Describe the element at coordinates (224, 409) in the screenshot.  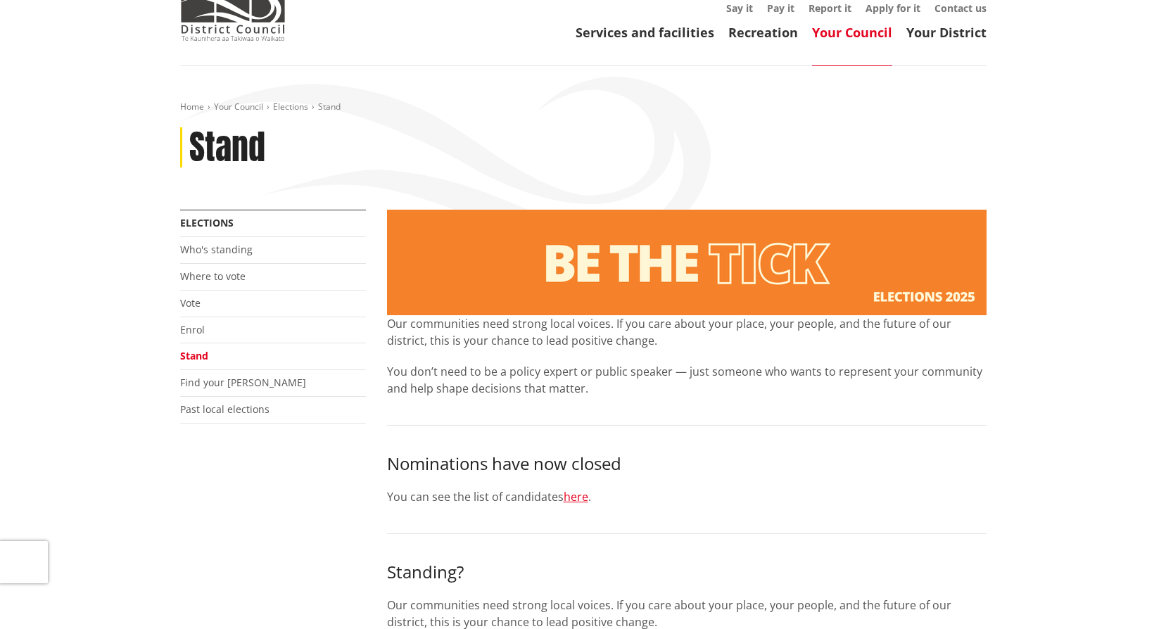
I see `a: Past local elections` at that location.